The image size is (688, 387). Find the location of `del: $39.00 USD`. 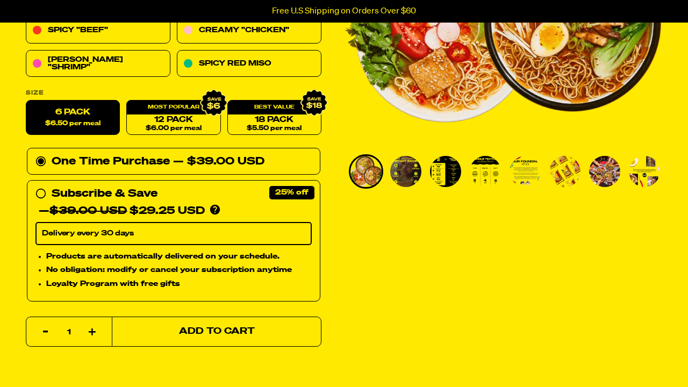

del: $39.00 USD is located at coordinates (88, 211).